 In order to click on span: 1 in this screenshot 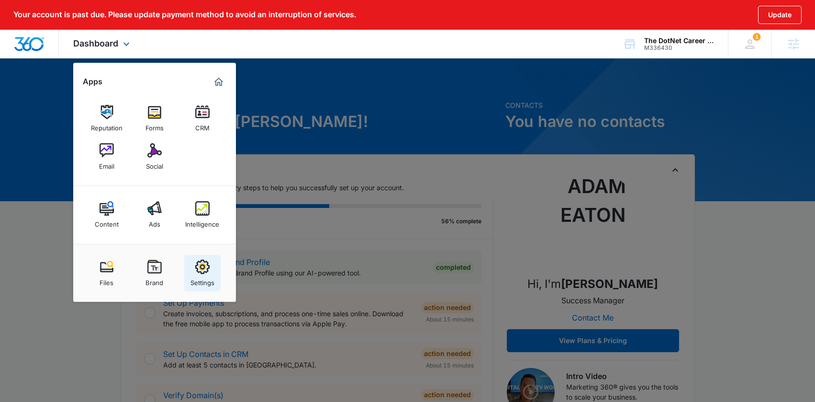, I will do `click(757, 37)`.